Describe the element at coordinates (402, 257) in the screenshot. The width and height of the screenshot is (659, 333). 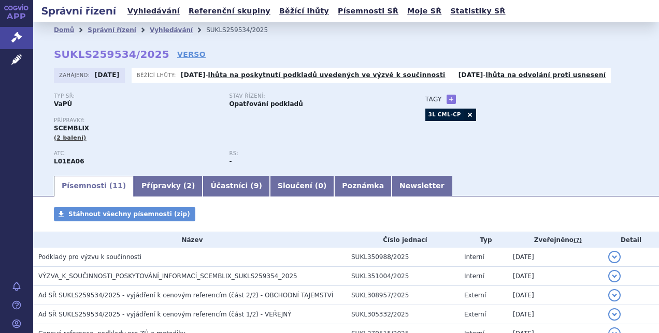
I see `td: SUKL350988/2025` at that location.